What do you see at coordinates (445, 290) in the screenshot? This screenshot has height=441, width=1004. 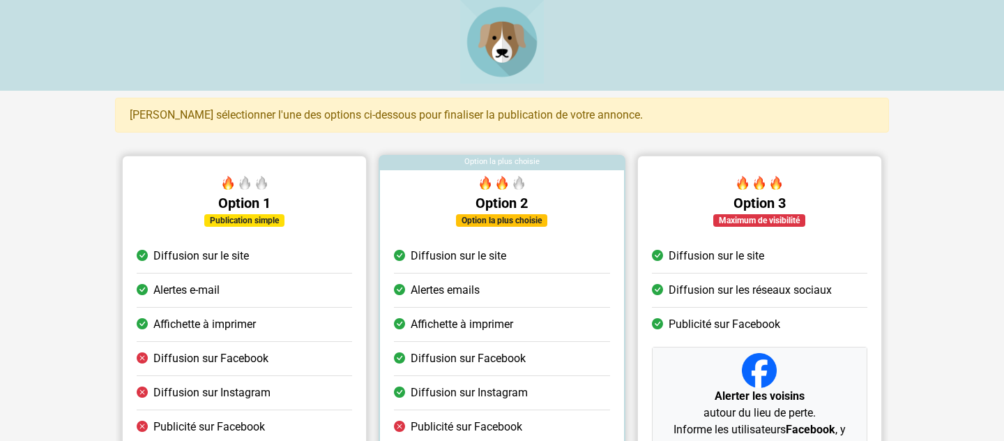 I see `span: Alertes emails` at bounding box center [445, 290].